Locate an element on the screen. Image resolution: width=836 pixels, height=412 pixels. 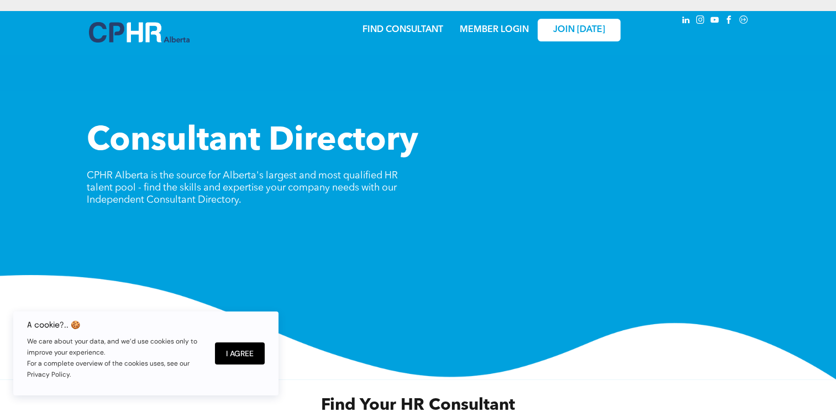
p: We care about your data, and we’d use cookies only to improve your experience. For a complete ove... is located at coordinates (116, 358).